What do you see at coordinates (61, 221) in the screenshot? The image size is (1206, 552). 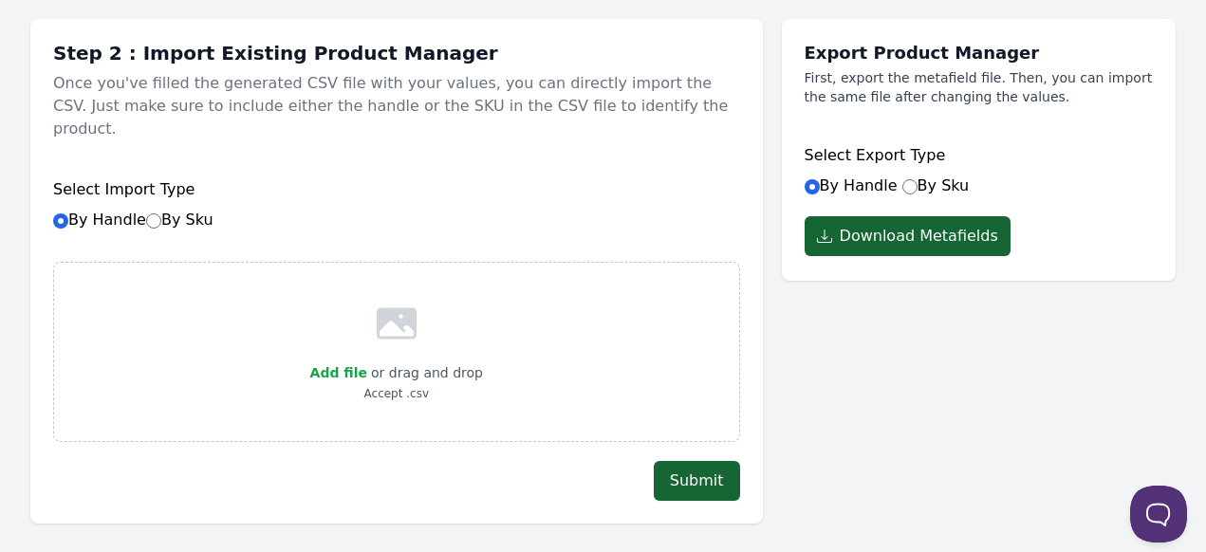 I see `input: By HandleBy Sku` at bounding box center [61, 221].